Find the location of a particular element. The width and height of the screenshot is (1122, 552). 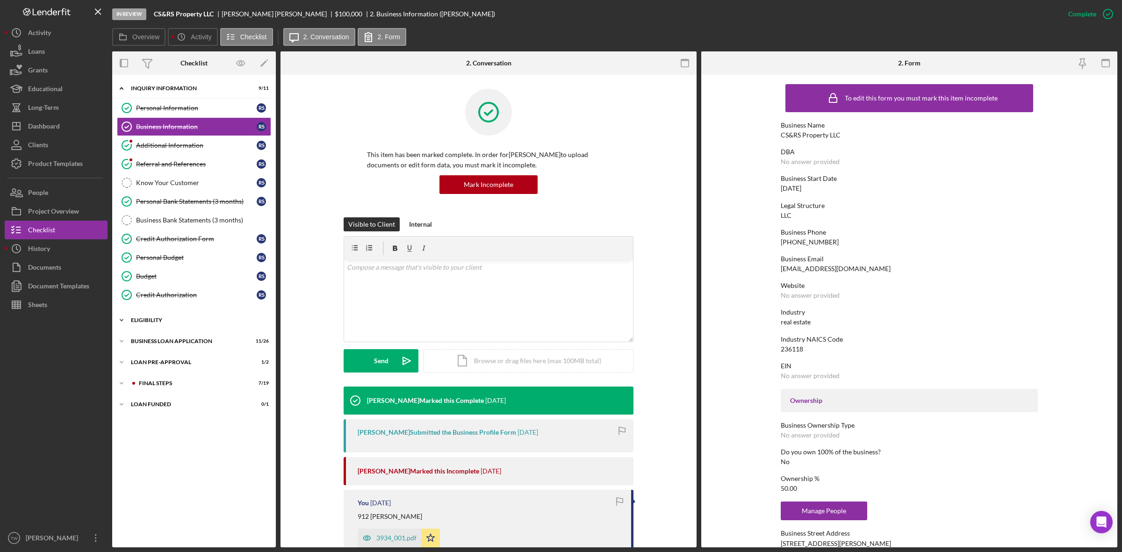

button: History is located at coordinates (56, 249).